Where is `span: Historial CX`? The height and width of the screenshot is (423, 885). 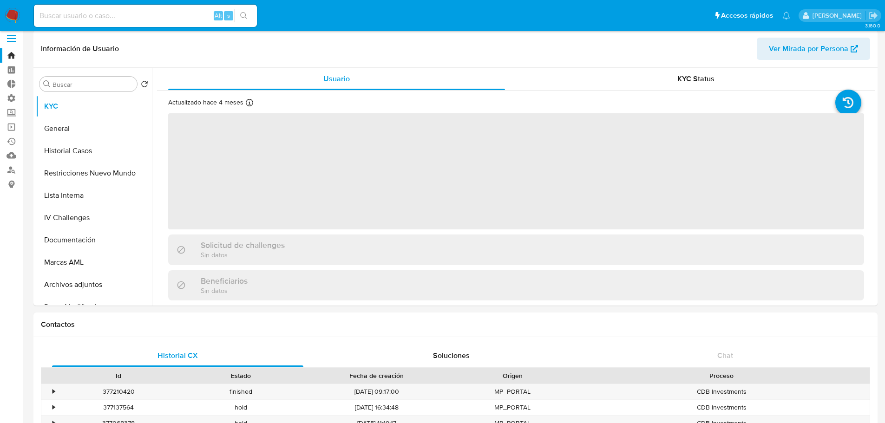 span: Historial CX is located at coordinates (177, 355).